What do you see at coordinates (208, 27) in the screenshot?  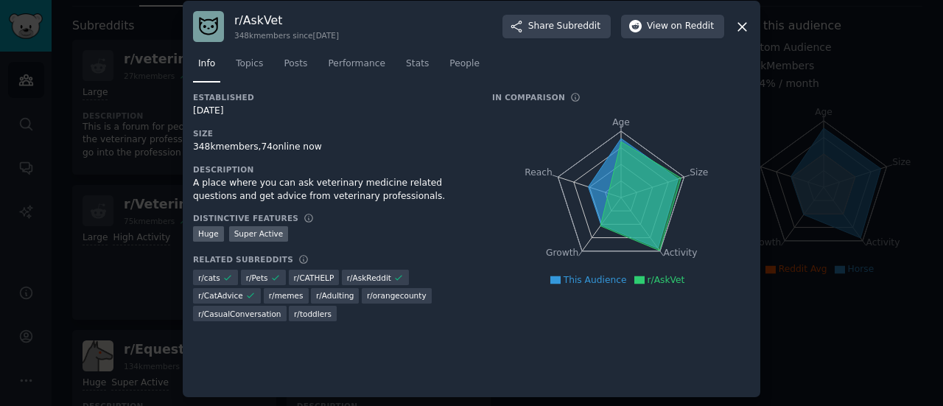 I see `img: AskVet` at bounding box center [208, 27].